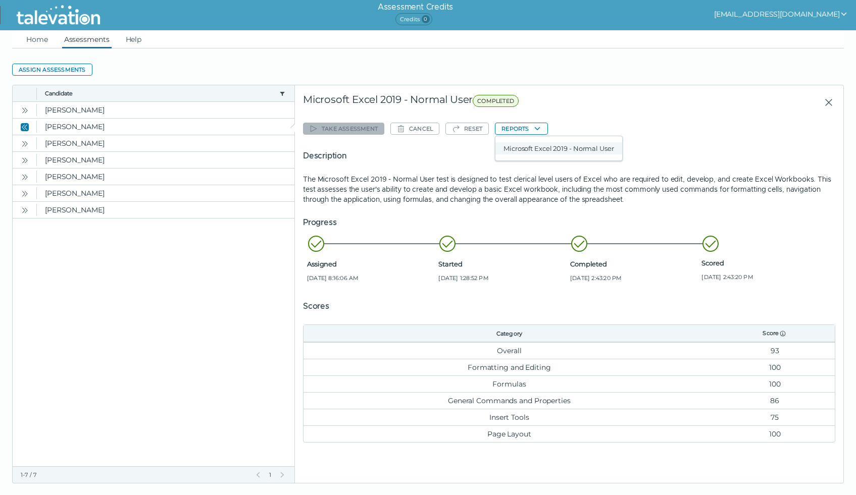 This screenshot has width=856, height=495. What do you see at coordinates (413, 19) in the screenshot?
I see `span: Credits` at bounding box center [413, 19].